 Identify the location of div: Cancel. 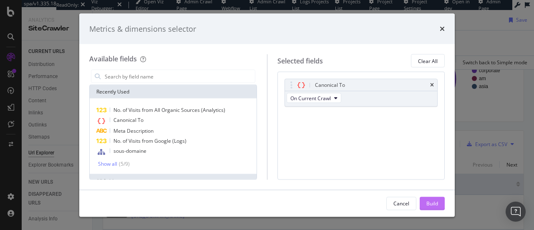
(401, 203).